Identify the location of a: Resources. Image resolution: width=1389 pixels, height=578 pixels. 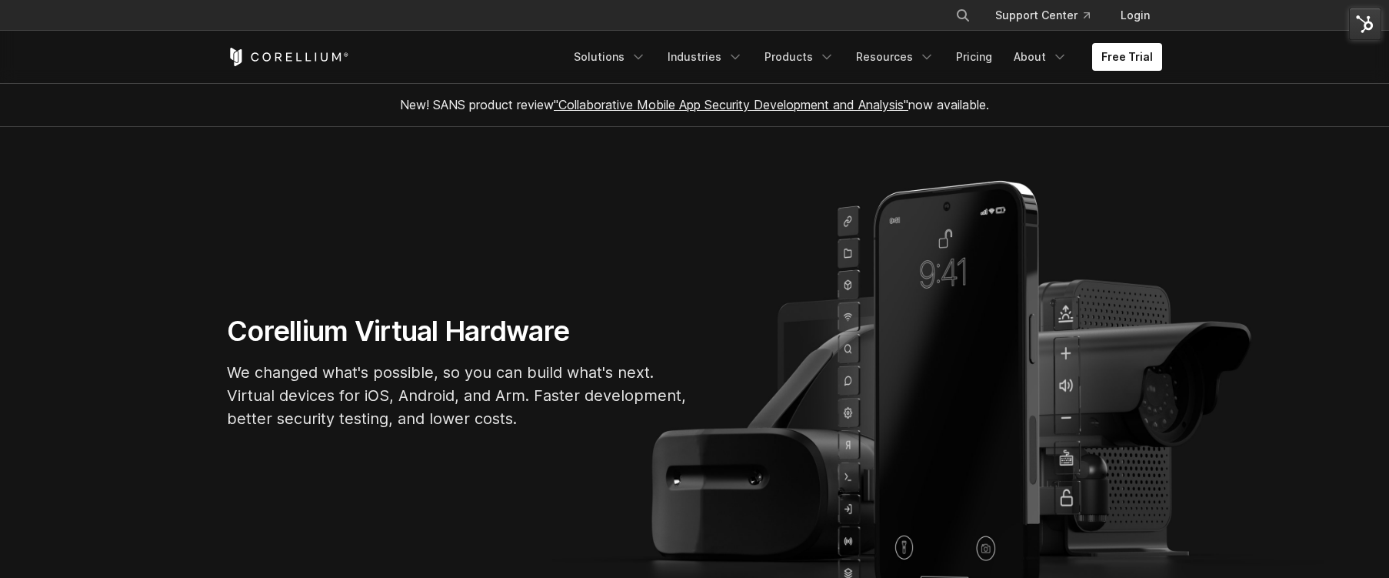
(895, 57).